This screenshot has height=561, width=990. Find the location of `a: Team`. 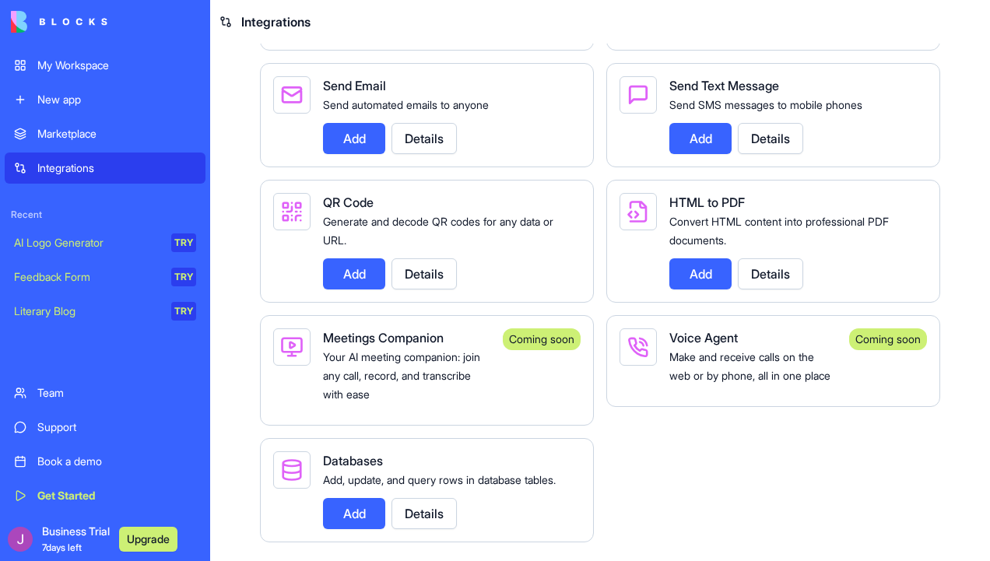

a: Team is located at coordinates (105, 393).